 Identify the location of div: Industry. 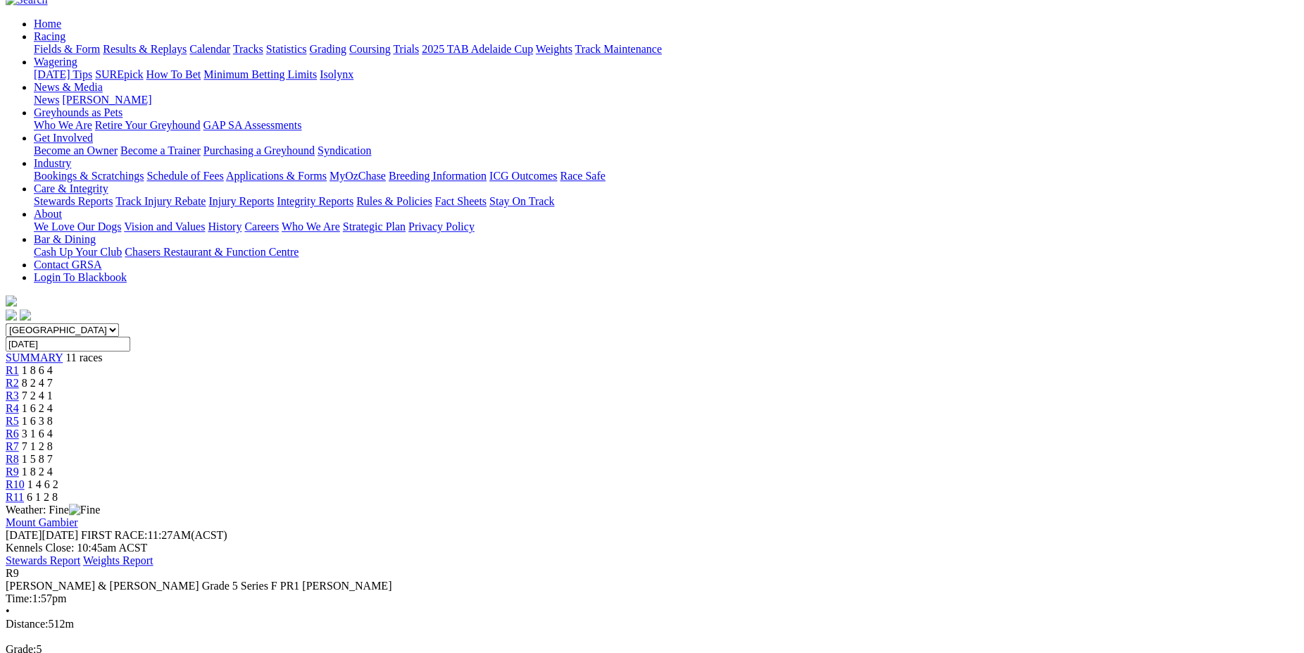
(666, 176).